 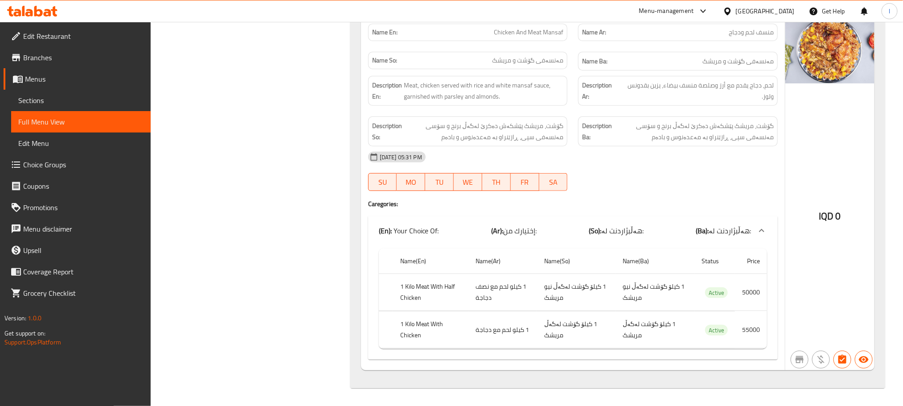 What do you see at coordinates (597, 131) in the screenshot?
I see `strong: Description Ba:` at bounding box center [597, 131].